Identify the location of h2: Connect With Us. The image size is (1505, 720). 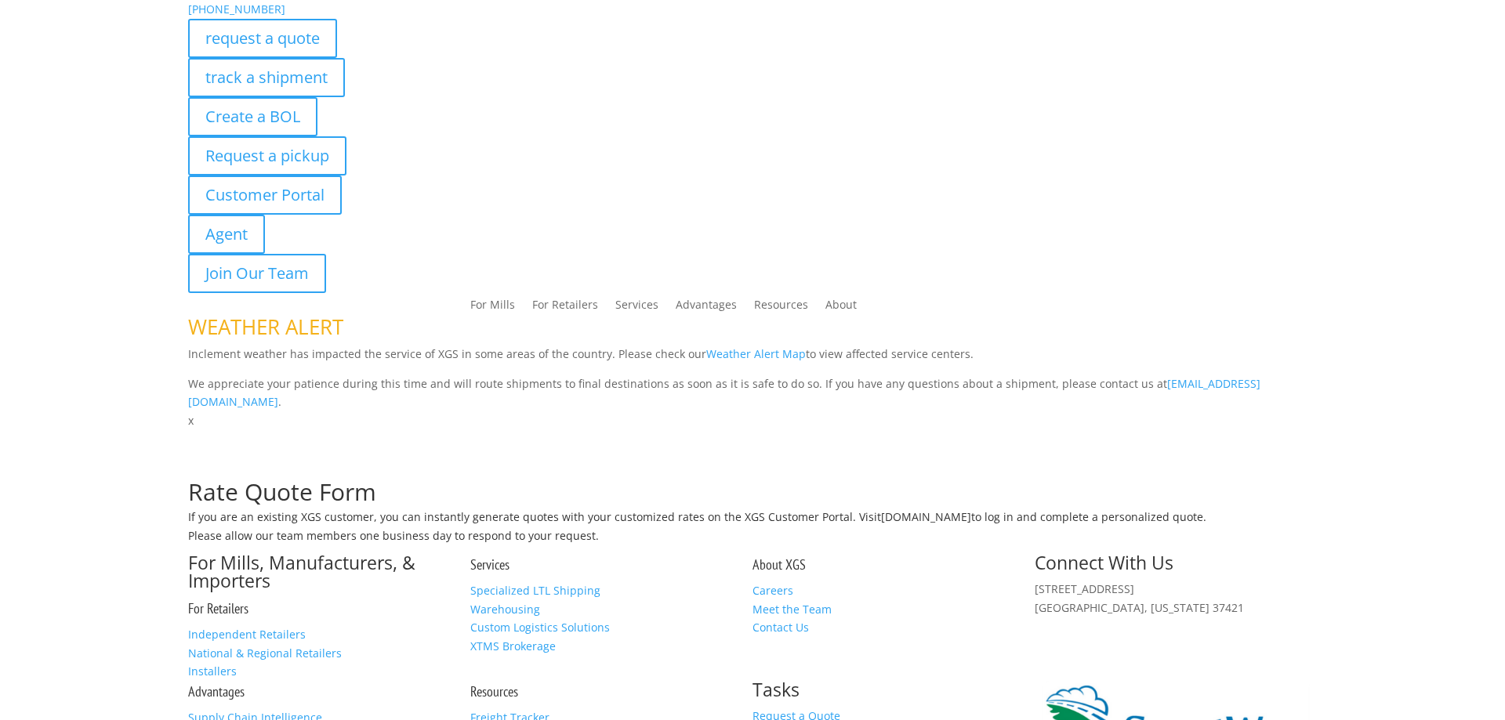
(1175, 567).